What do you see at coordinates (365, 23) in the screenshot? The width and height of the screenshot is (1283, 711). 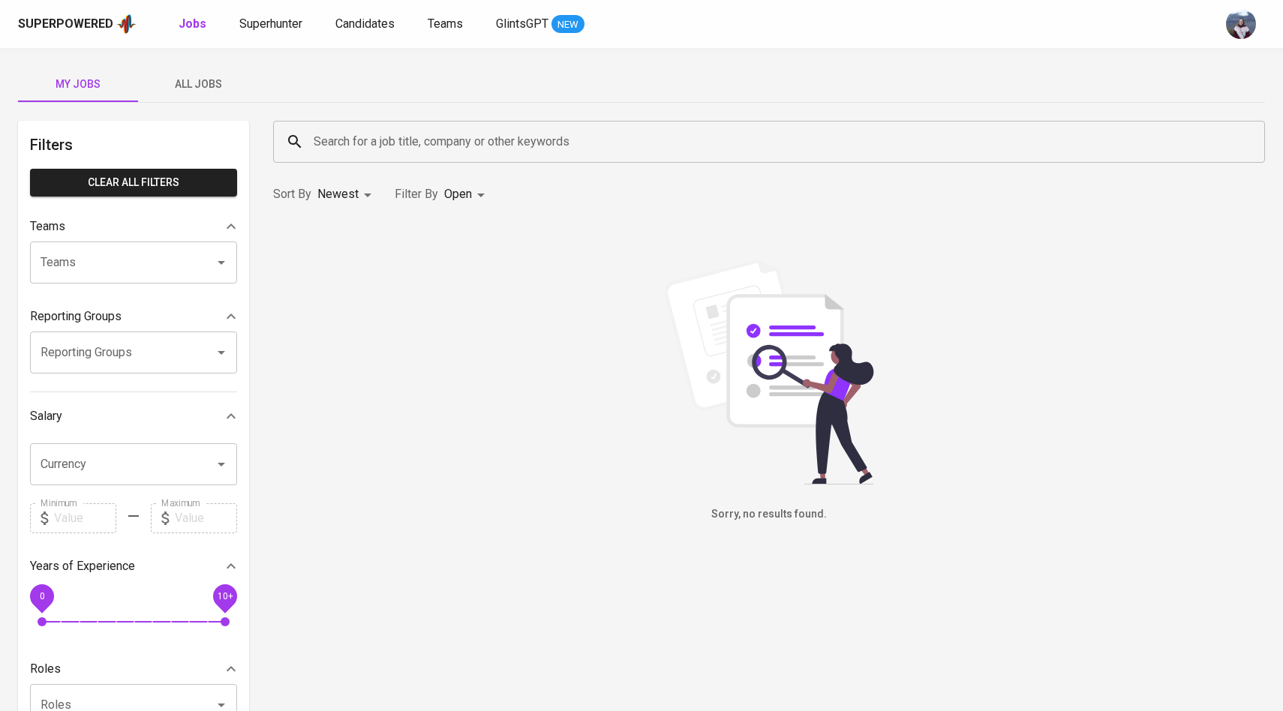 I see `span: Candidates` at bounding box center [365, 23].